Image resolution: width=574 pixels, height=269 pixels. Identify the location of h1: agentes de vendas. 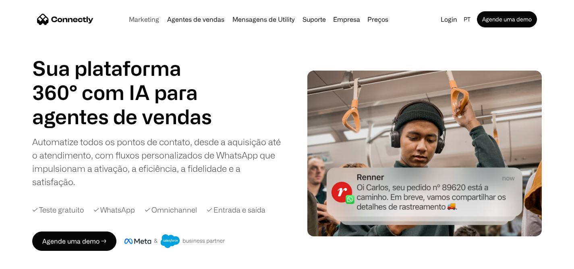
(125, 117).